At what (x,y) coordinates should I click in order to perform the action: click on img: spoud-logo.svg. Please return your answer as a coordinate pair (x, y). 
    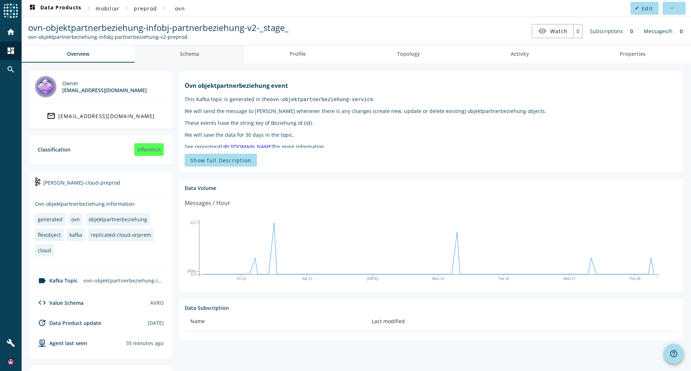
    Looking at the image, I should click on (11, 11).